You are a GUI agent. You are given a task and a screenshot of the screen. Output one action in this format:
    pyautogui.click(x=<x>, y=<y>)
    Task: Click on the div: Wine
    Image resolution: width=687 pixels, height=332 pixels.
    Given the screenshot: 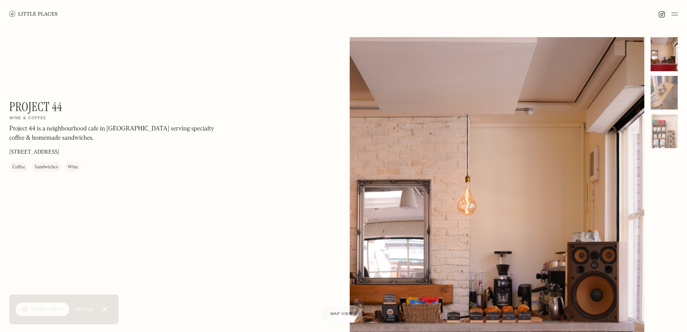 What is the action you would take?
    pyautogui.click(x=73, y=168)
    